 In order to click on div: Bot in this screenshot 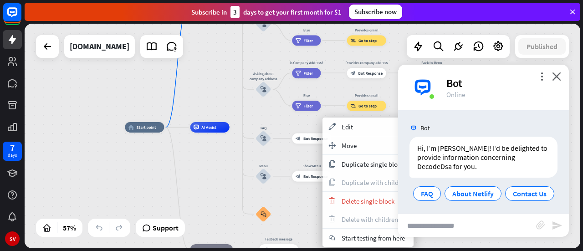, I will do `click(502, 83)`.